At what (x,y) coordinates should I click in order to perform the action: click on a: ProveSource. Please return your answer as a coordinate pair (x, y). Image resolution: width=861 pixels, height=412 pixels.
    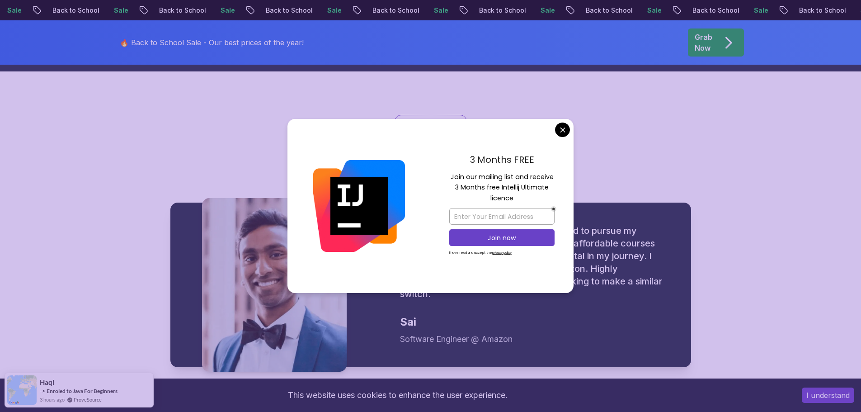
    Looking at the image, I should click on (88, 399).